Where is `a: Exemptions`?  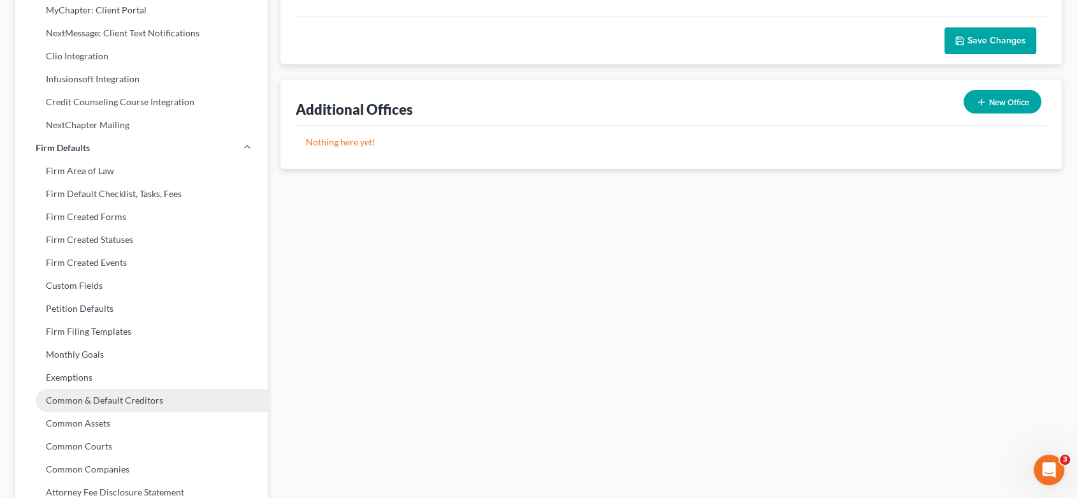 a: Exemptions is located at coordinates (141, 377).